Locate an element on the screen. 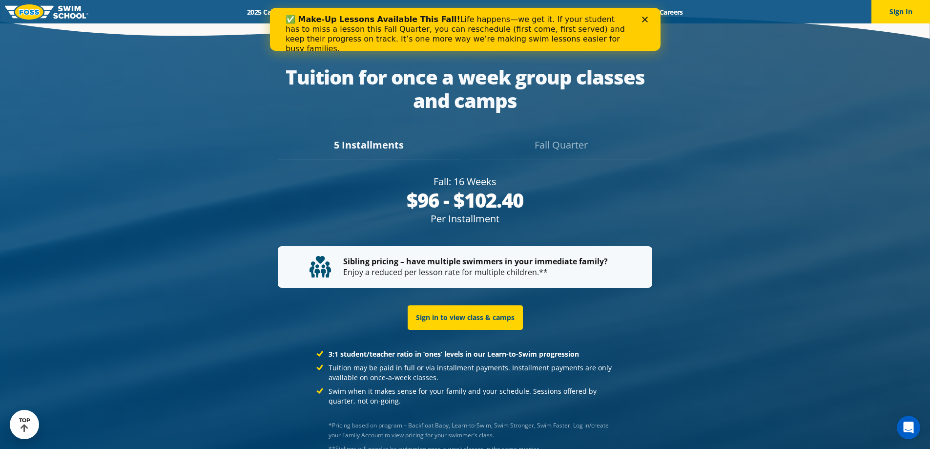  img: FOSS Swim School Logo is located at coordinates (46, 12).